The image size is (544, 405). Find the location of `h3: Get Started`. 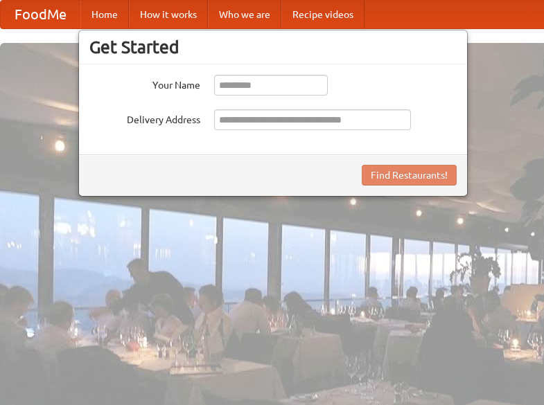

h3: Get Started is located at coordinates (273, 47).